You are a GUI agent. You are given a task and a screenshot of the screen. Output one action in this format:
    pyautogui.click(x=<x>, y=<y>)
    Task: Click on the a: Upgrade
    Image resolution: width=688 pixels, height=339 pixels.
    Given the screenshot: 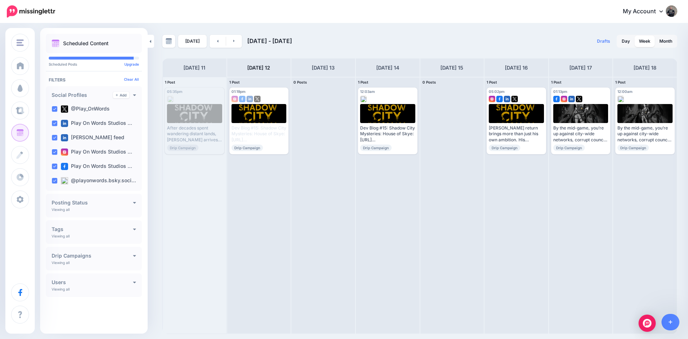 What is the action you would take?
    pyautogui.click(x=132, y=64)
    